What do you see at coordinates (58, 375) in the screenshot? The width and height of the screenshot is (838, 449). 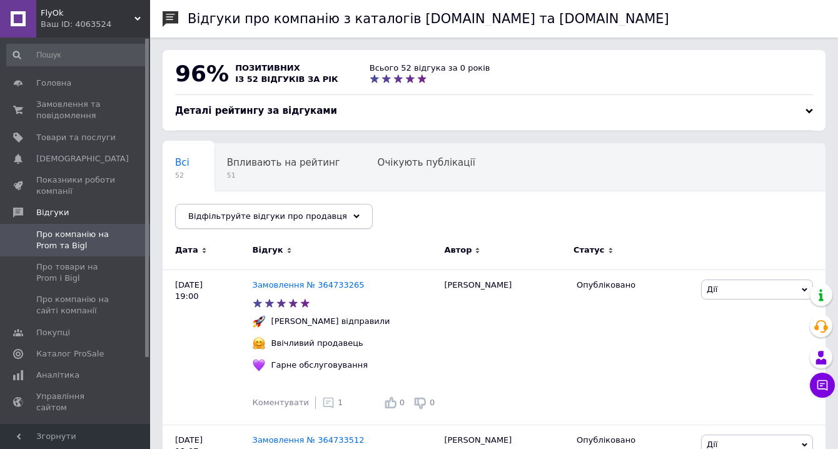 I see `span: Аналітика` at bounding box center [58, 375].